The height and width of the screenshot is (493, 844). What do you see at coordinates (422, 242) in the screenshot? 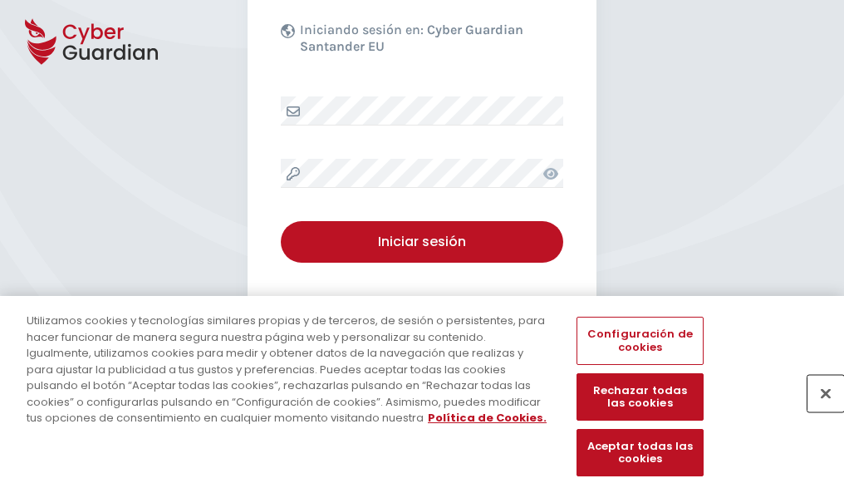
I see `button: Iniciar sesión` at bounding box center [422, 242].